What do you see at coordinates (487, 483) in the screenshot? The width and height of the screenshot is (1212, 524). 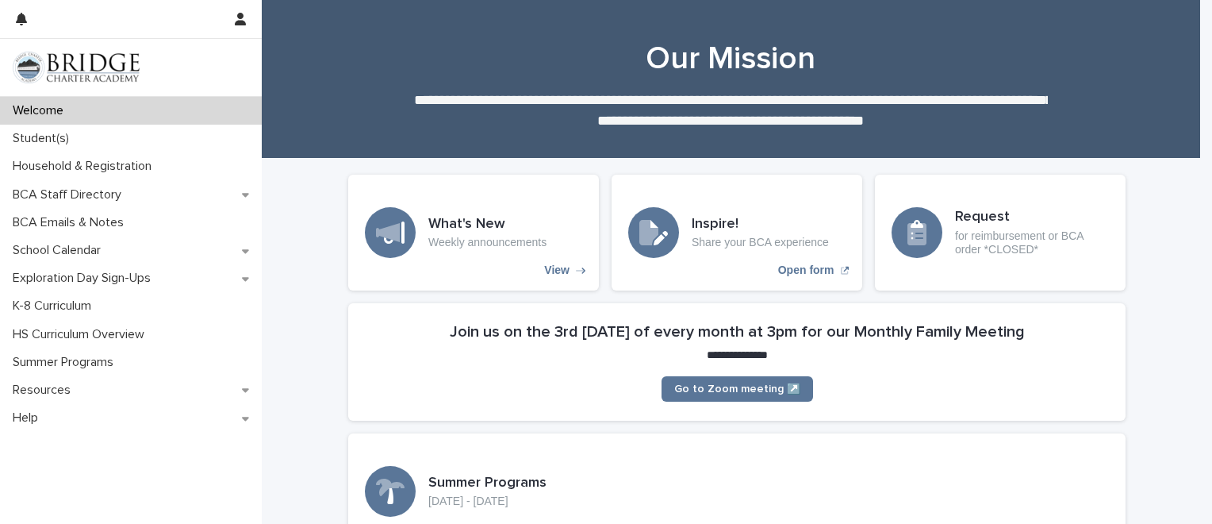 I see `h3: Summer Programs` at bounding box center [487, 483].